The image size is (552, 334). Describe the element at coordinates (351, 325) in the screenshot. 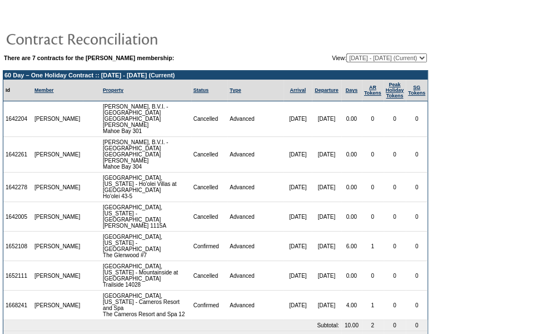

I see `td: 10.00` at that location.